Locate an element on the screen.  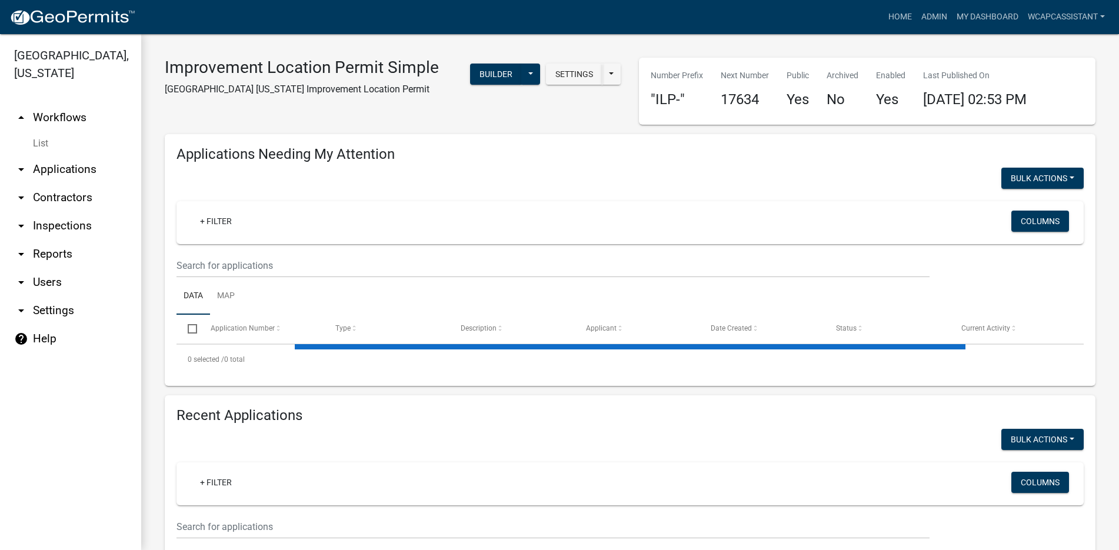
div: 0 total is located at coordinates (630, 359).